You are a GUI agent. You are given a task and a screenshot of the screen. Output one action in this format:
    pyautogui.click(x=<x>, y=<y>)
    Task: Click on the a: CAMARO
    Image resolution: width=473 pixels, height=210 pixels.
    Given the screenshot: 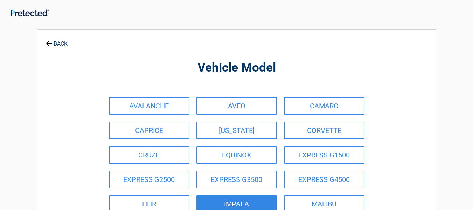 What is the action you would take?
    pyautogui.click(x=324, y=106)
    